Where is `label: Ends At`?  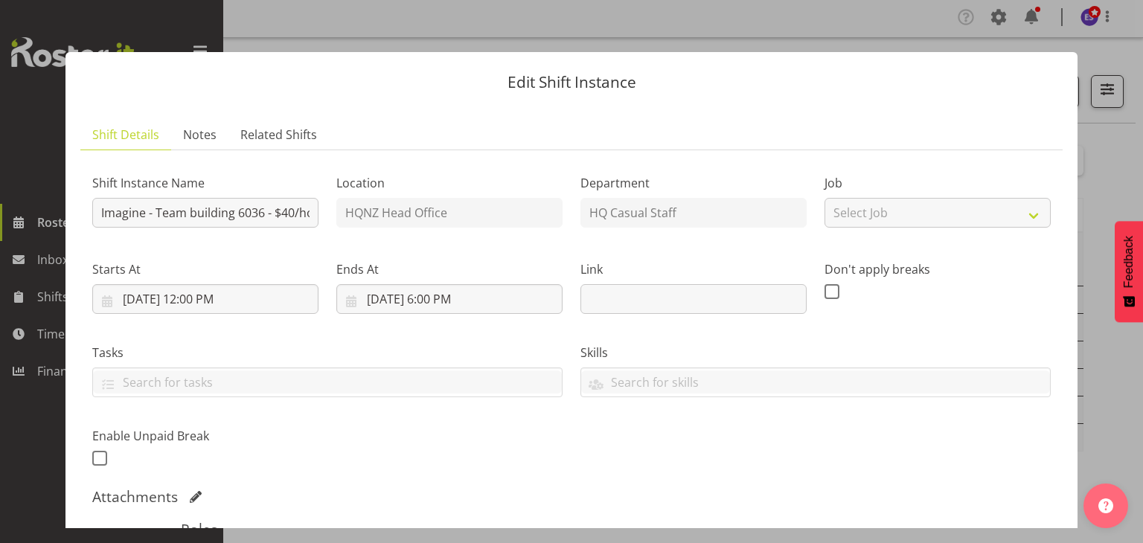
label: Ends At is located at coordinates (449, 269).